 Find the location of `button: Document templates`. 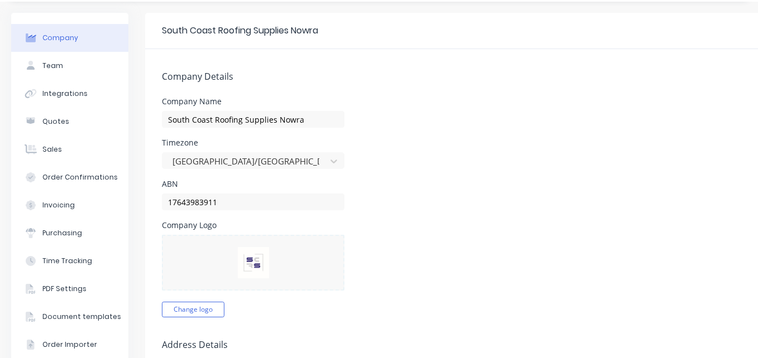

button: Document templates is located at coordinates (70, 317).